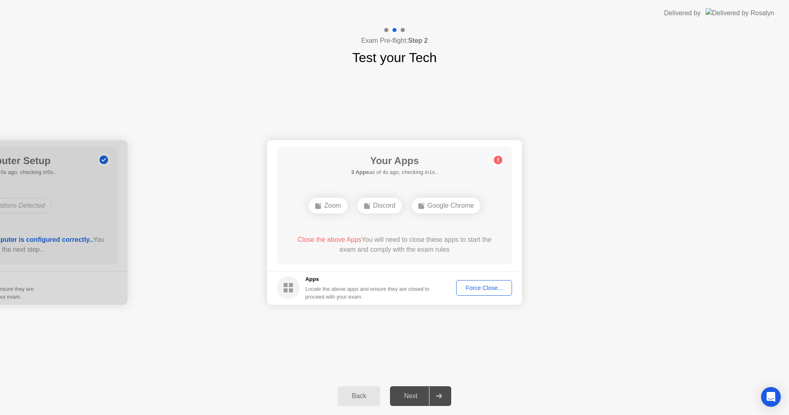 This screenshot has height=415, width=789. Describe the element at coordinates (446, 206) in the screenshot. I see `div: Google Chrome` at that location.